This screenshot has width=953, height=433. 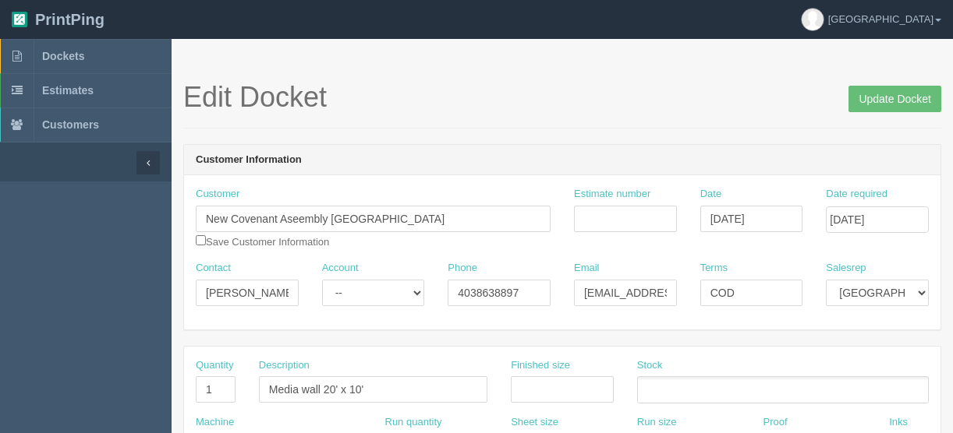 I want to click on span: Dockets, so click(x=63, y=56).